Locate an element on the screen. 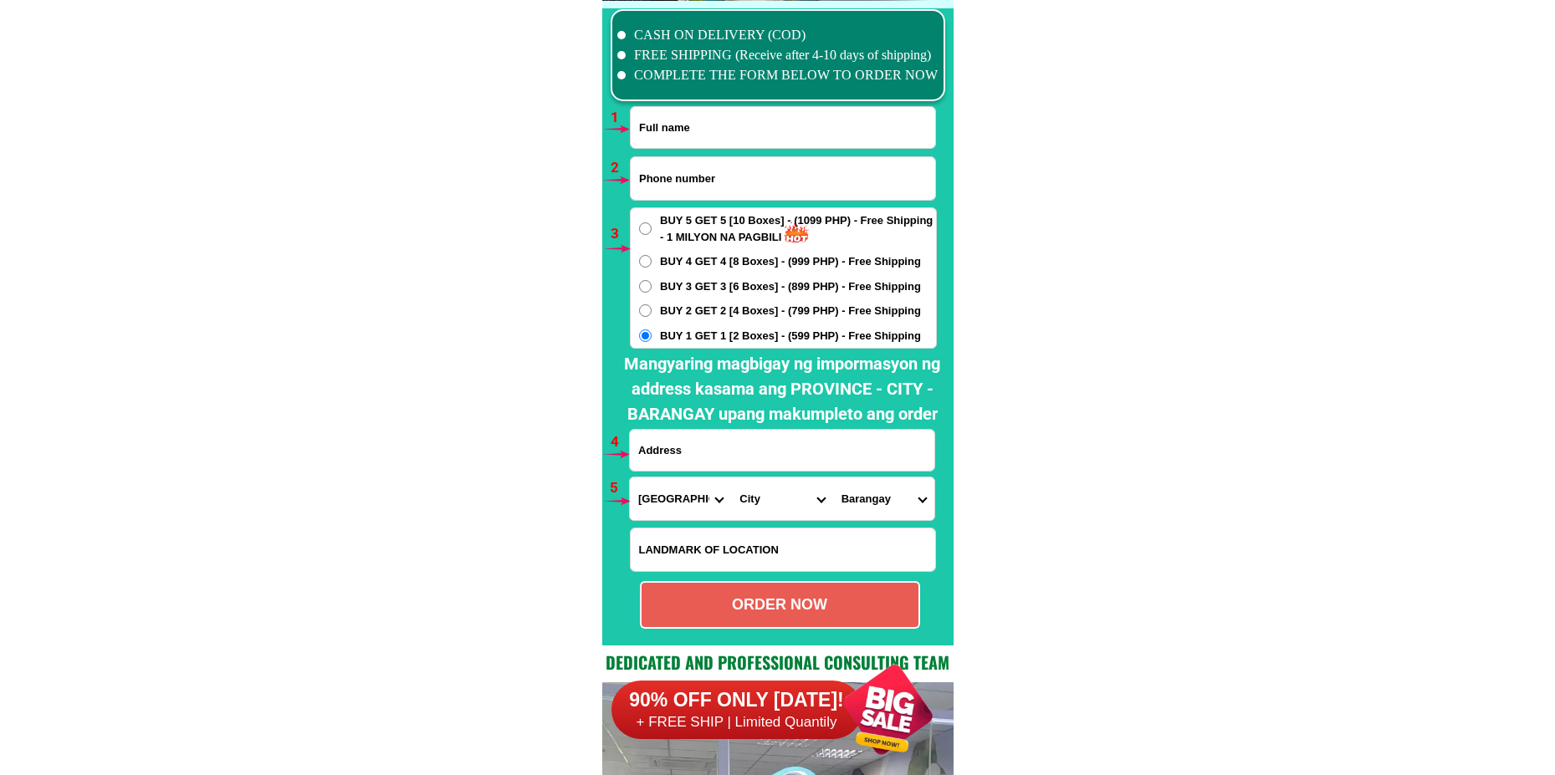 This screenshot has width=1555, height=775. input: BUY 5 GET 5 [10 Boxes] - (1099 PHP) - Free Shipping - 1 MILYON NA PAGBILI is located at coordinates (645, 228).